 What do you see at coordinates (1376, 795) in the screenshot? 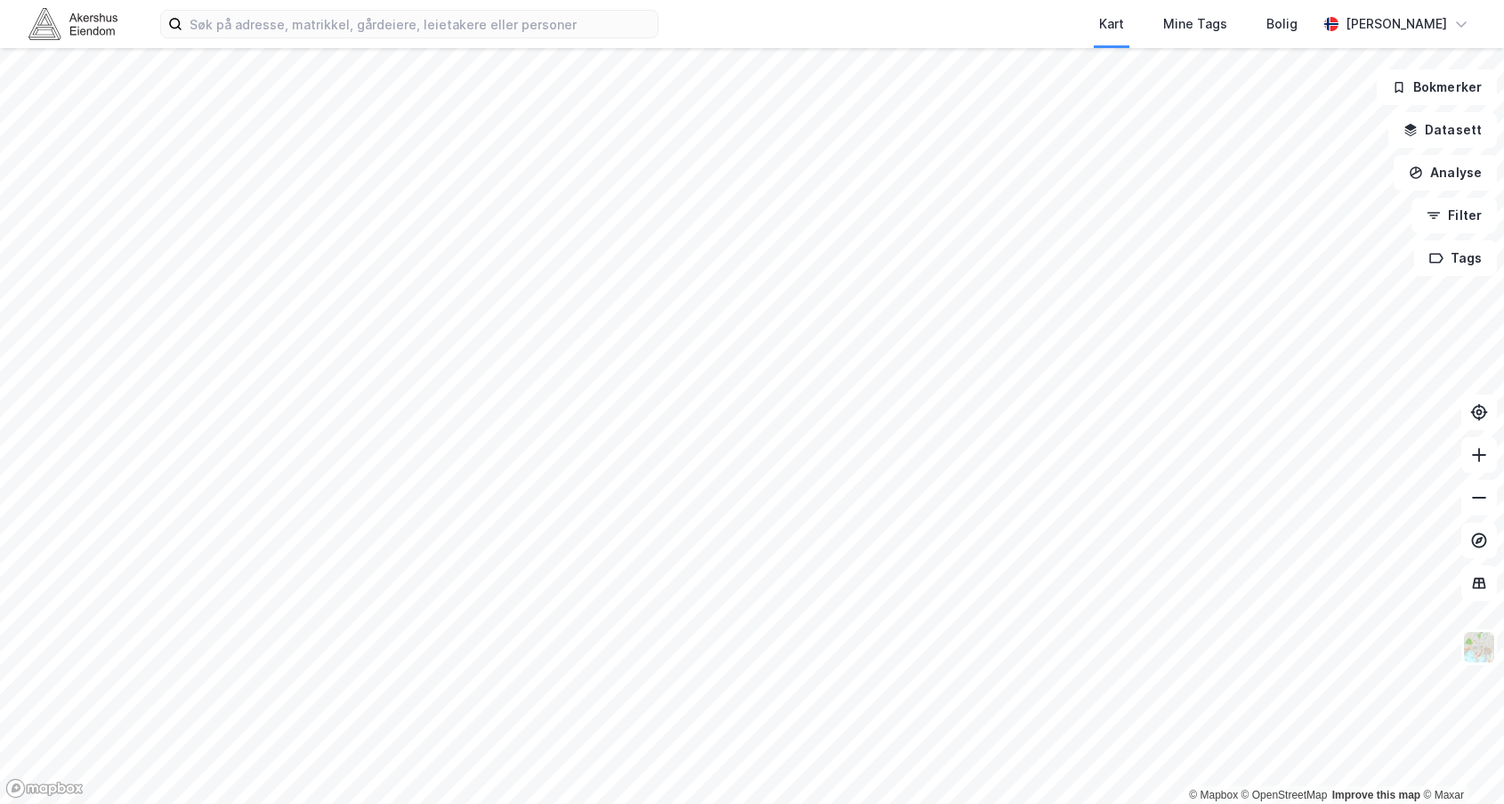
I see `a: Improve this map` at bounding box center [1376, 795].